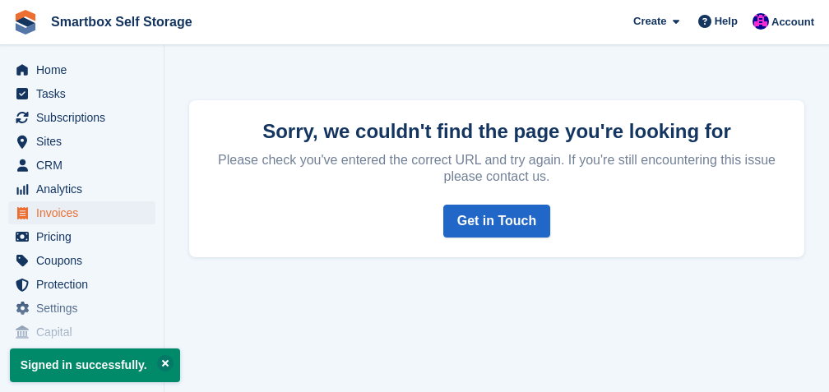 The width and height of the screenshot is (829, 392). I want to click on img: Sam Austin, so click(761, 21).